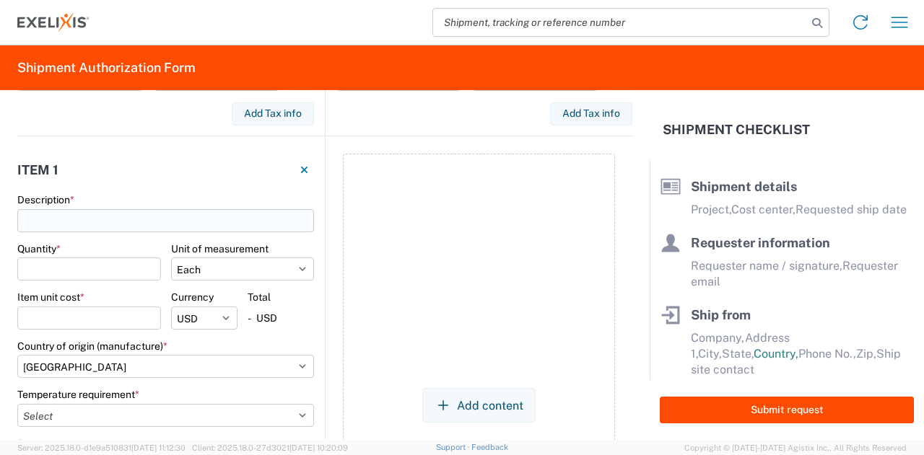  I want to click on span: Requester information, so click(760, 243).